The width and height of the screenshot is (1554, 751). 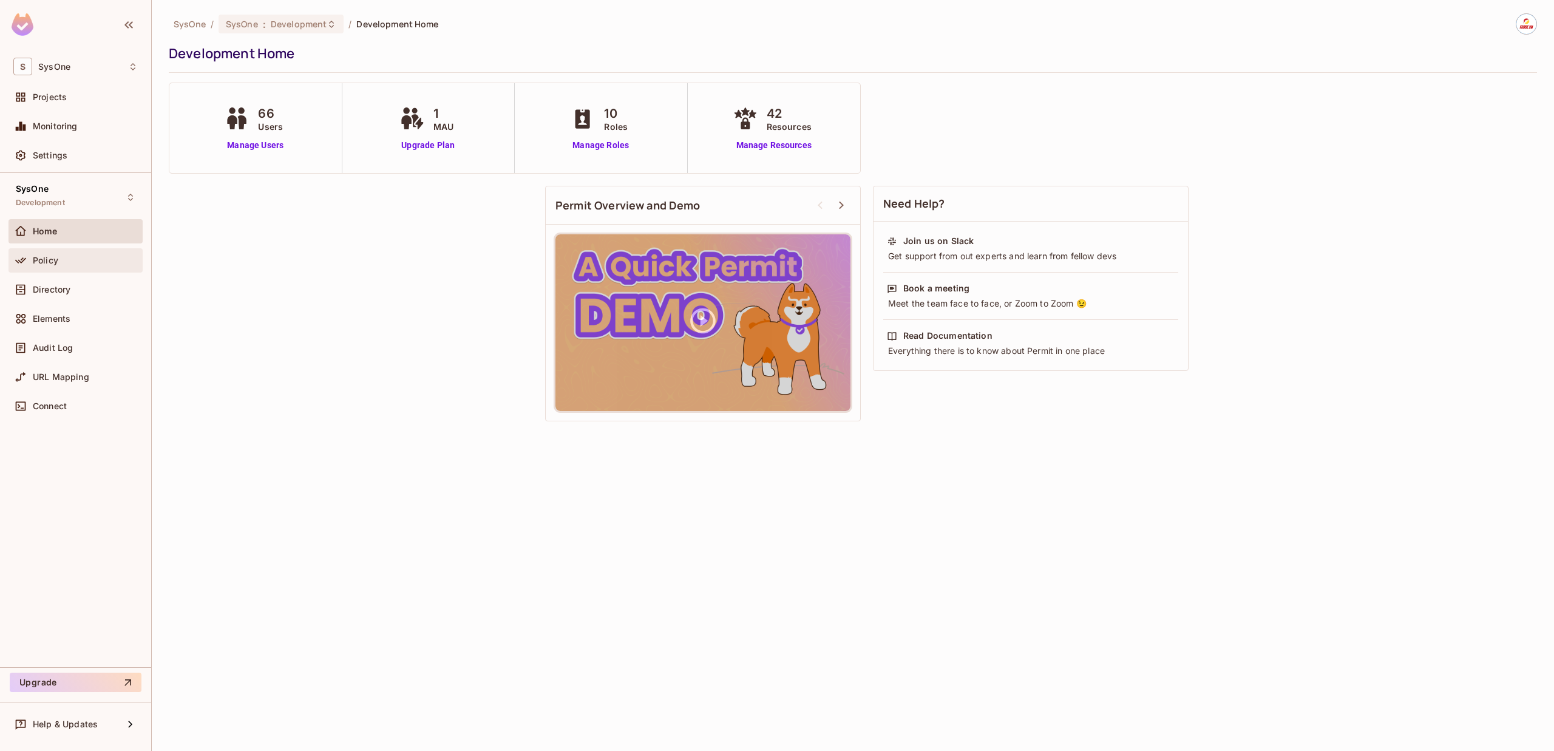 What do you see at coordinates (255, 145) in the screenshot?
I see `a: Manage Users` at bounding box center [255, 145].